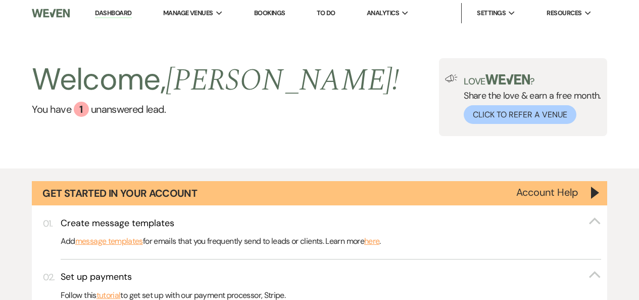  Describe the element at coordinates (81, 109) in the screenshot. I see `div: 1` at that location.